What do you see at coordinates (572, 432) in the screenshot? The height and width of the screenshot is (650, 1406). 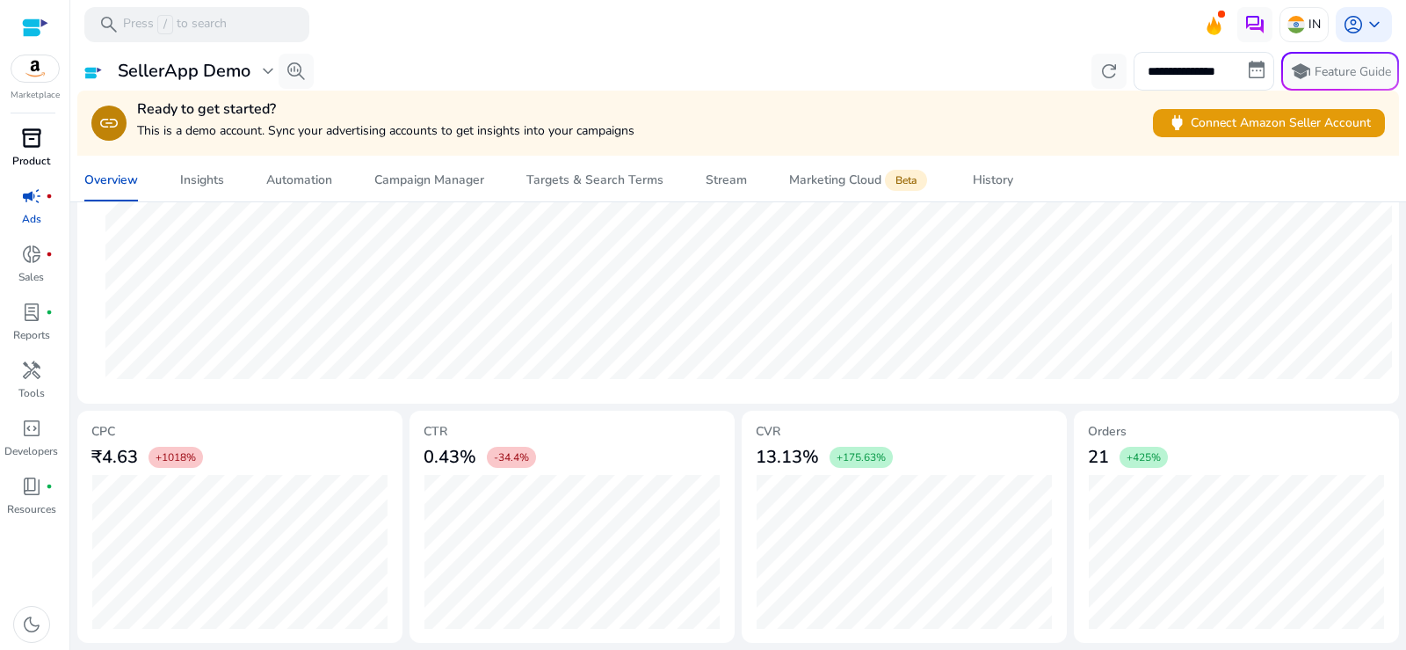 I see `h5: CTR` at bounding box center [572, 432].